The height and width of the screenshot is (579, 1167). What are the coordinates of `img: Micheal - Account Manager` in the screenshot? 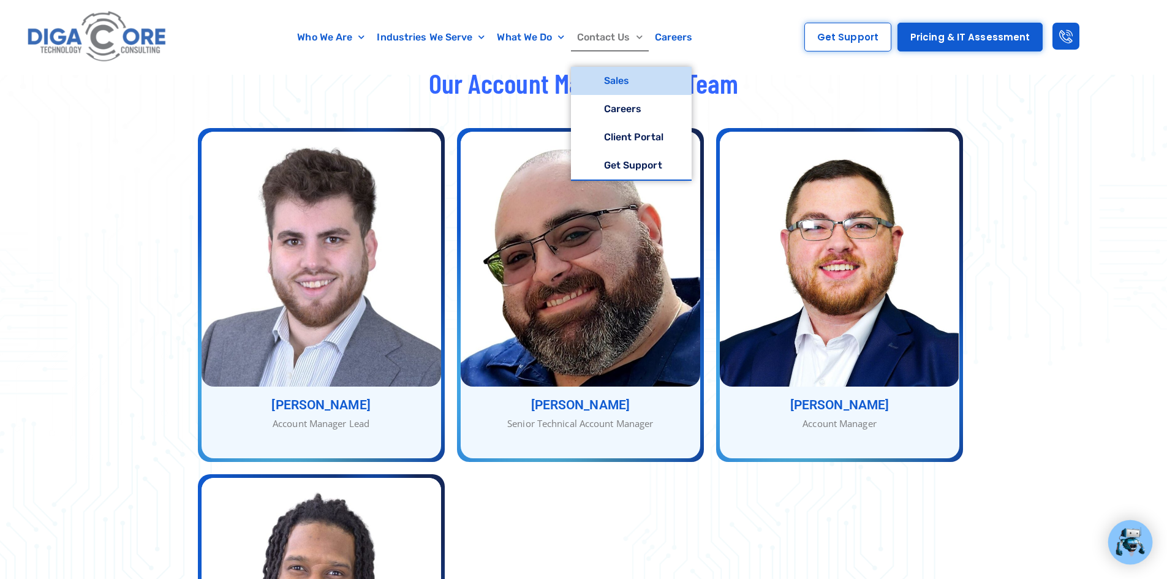 It's located at (840, 259).